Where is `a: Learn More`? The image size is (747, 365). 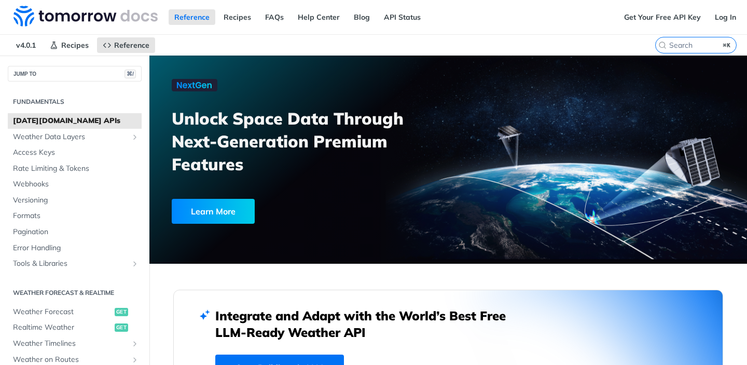 a: Learn More is located at coordinates (287, 211).